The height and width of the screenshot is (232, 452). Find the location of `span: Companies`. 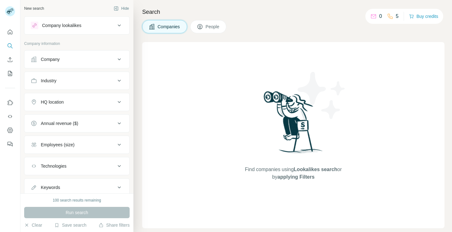

span: Companies is located at coordinates (169, 27).